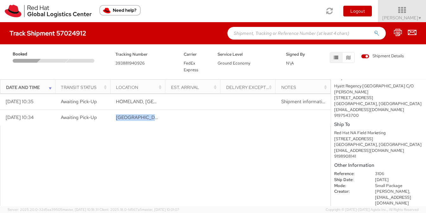 The height and width of the screenshot is (213, 426). I want to click on h5: Ship To, so click(379, 125).